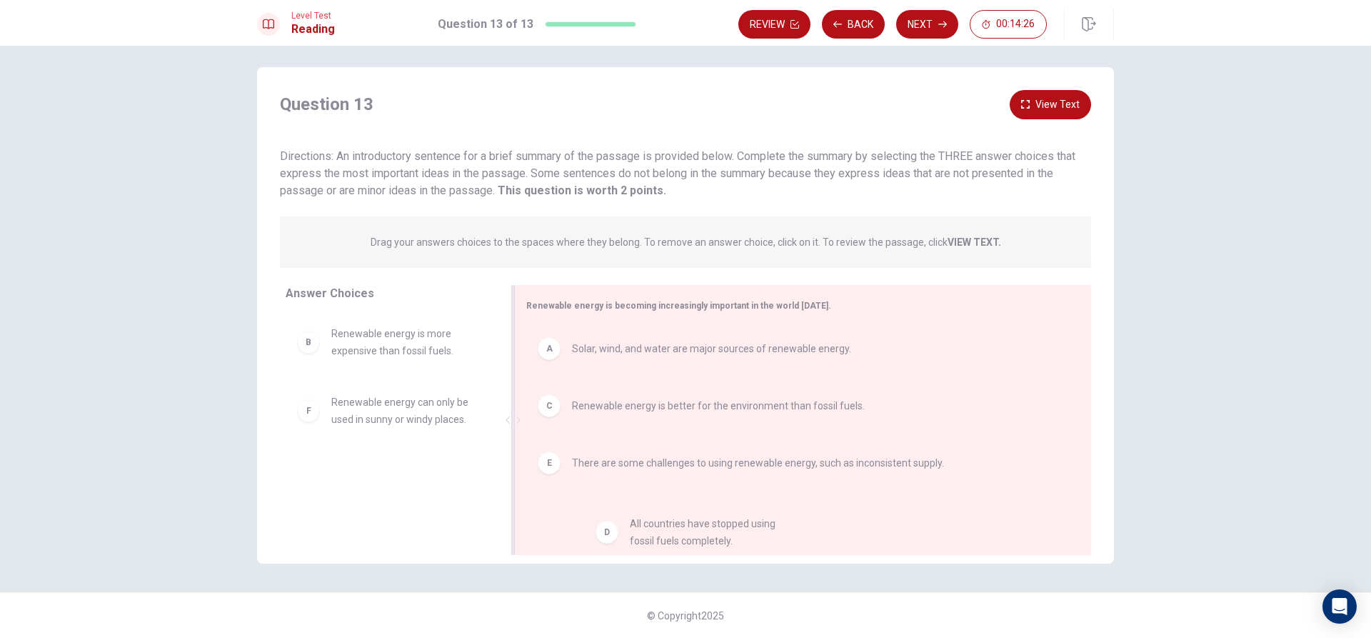 Image resolution: width=1371 pixels, height=638 pixels. I want to click on span: Answer Choices, so click(330, 293).